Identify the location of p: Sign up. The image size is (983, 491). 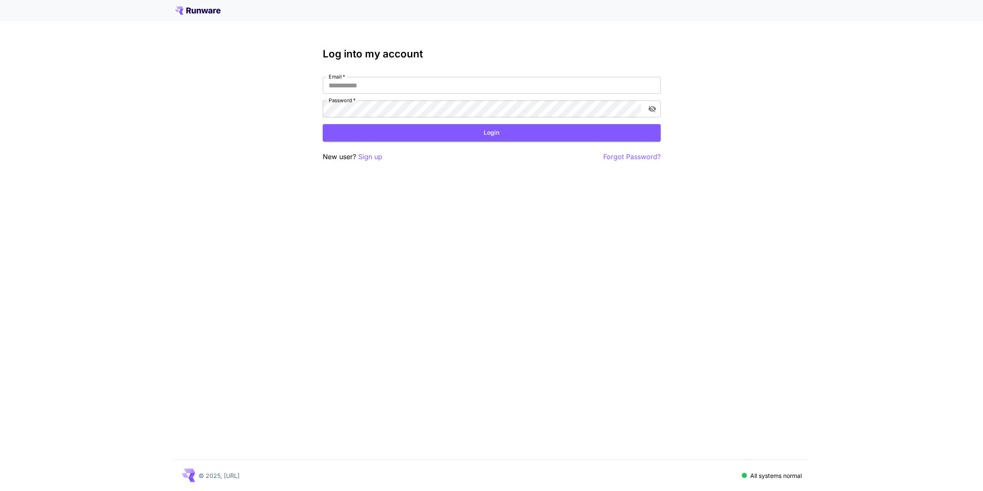
(370, 157).